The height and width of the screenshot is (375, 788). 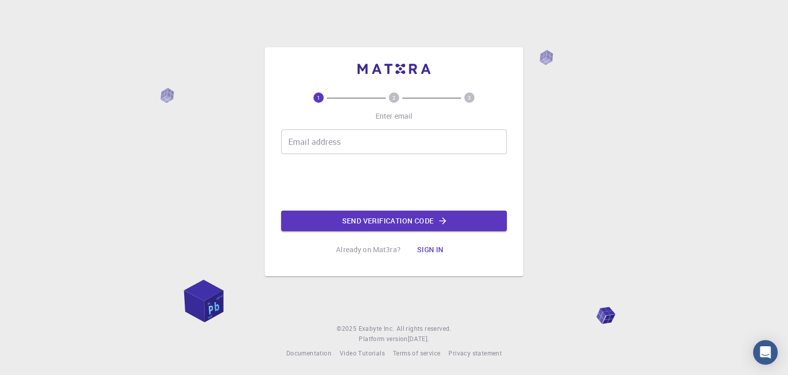 What do you see at coordinates (309, 352) in the screenshot?
I see `span: Documentation` at bounding box center [309, 352].